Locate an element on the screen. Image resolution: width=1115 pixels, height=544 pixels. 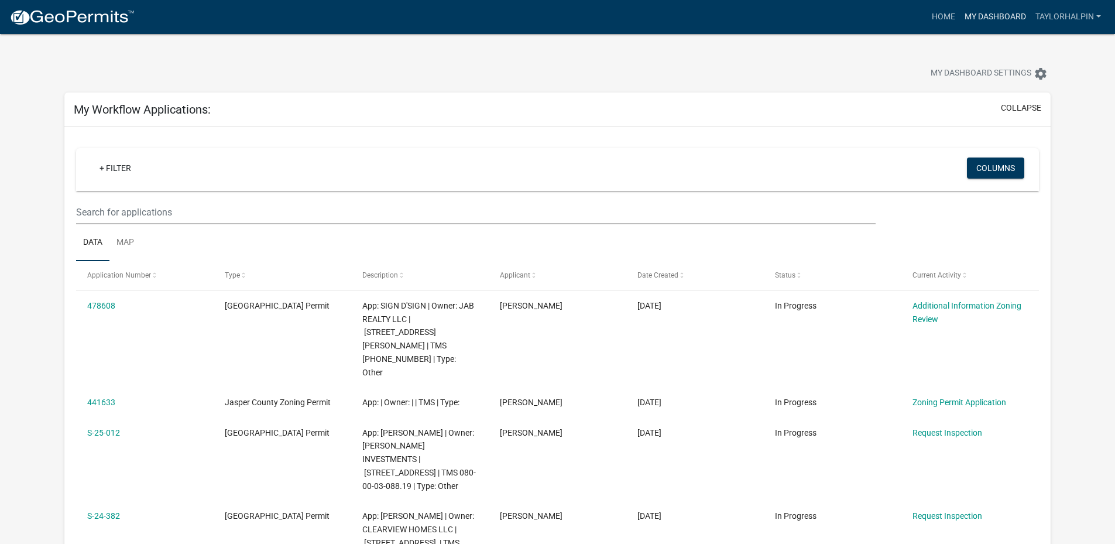
span: Description is located at coordinates (380, 275).